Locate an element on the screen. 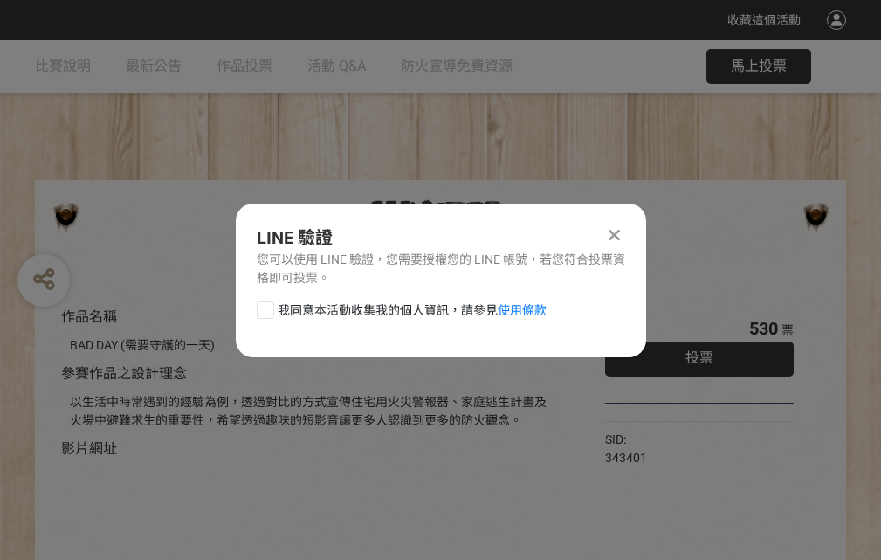  a: 活動 Q&A is located at coordinates (336, 66).